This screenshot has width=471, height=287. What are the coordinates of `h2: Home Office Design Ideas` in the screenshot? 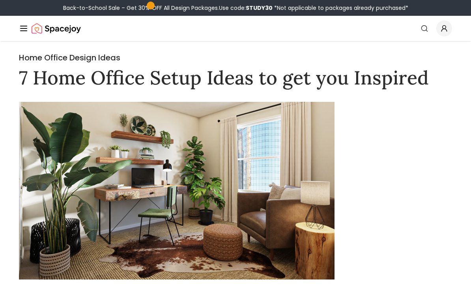 It's located at (236, 58).